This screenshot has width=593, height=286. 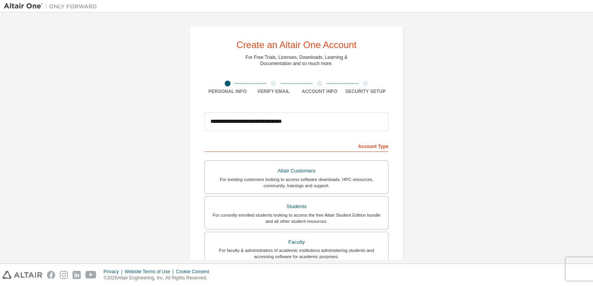 What do you see at coordinates (273, 92) in the screenshot?
I see `div: Verify Email` at bounding box center [273, 92].